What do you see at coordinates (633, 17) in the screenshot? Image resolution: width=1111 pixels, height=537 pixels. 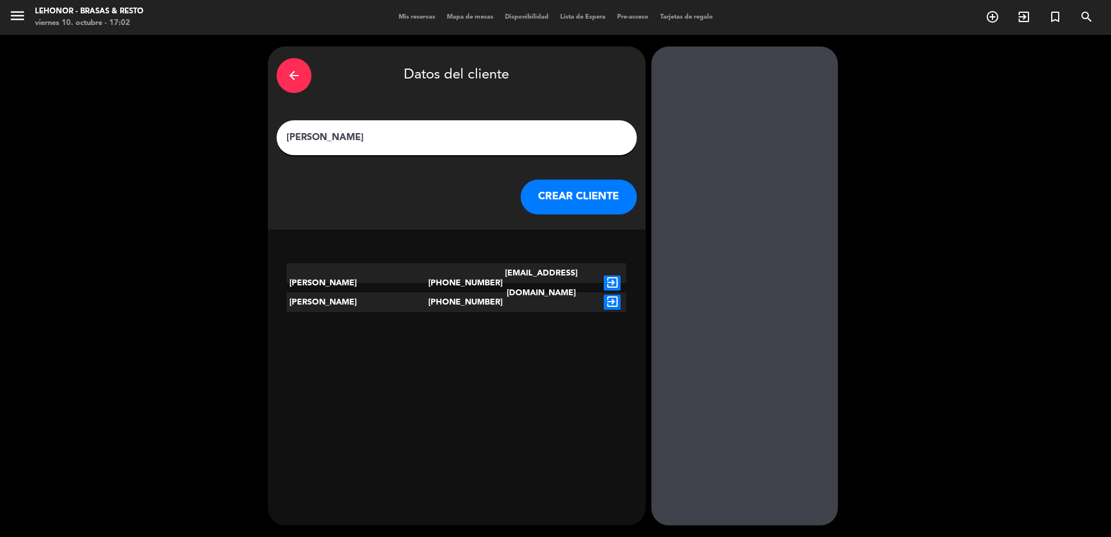 I see `span: Pre-acceso` at bounding box center [633, 17].